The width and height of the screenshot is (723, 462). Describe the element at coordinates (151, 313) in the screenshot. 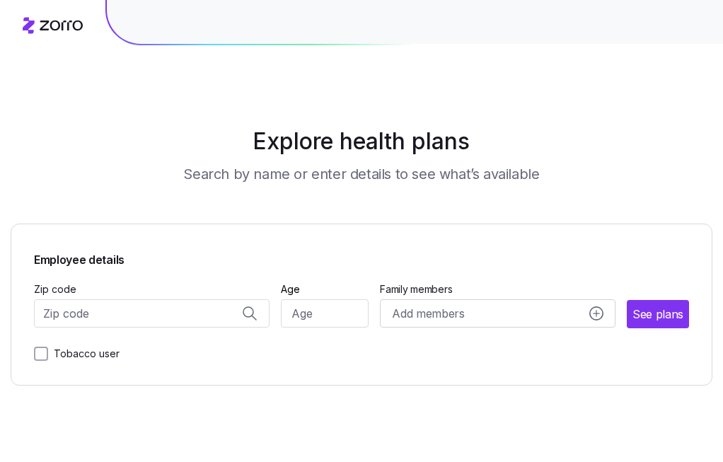

I see `input: Zip code` at that location.